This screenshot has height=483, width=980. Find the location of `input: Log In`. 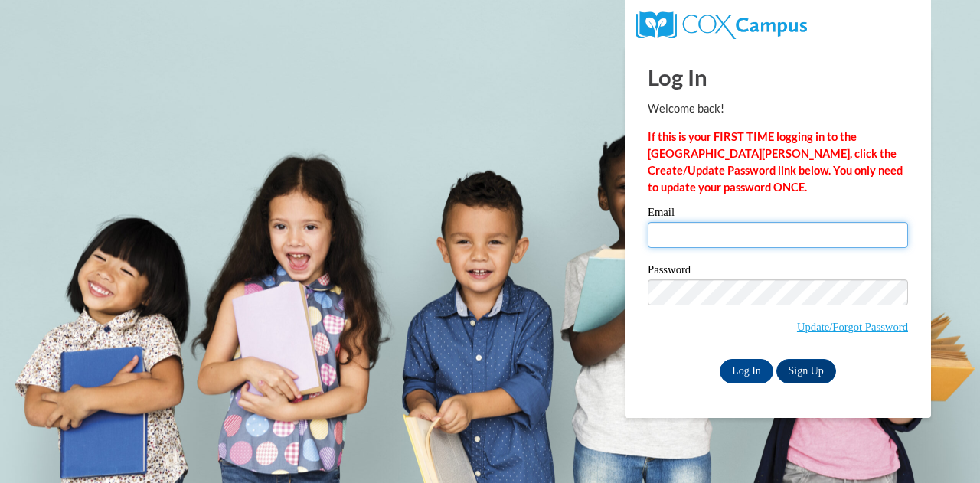

input: Log In is located at coordinates (746, 371).